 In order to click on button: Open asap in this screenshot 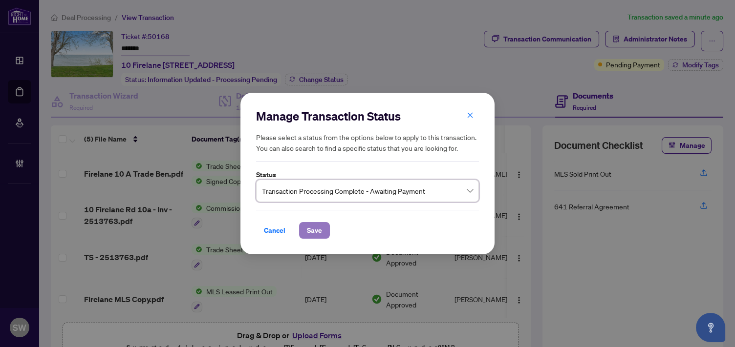, I will do `click(710, 328)`.